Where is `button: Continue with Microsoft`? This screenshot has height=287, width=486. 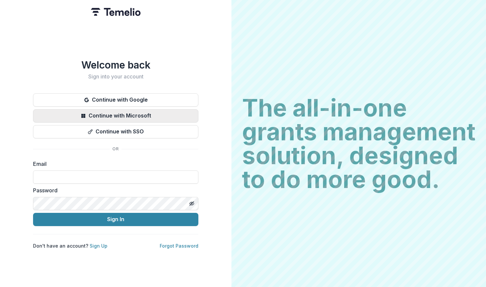 button: Continue with Microsoft is located at coordinates (116, 116).